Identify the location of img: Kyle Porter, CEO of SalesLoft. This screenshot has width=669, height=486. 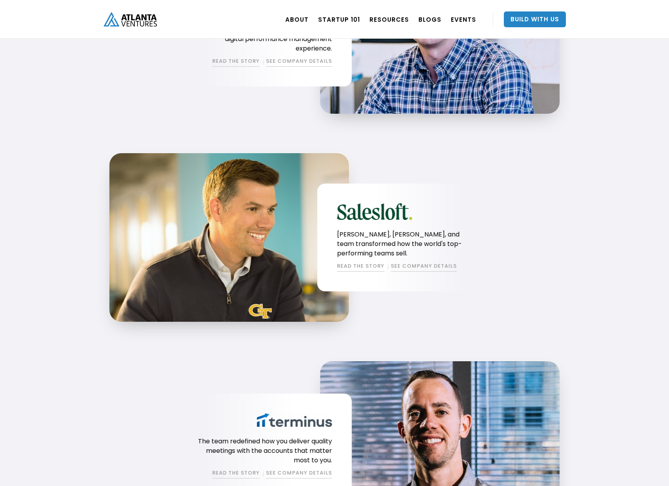
(229, 237).